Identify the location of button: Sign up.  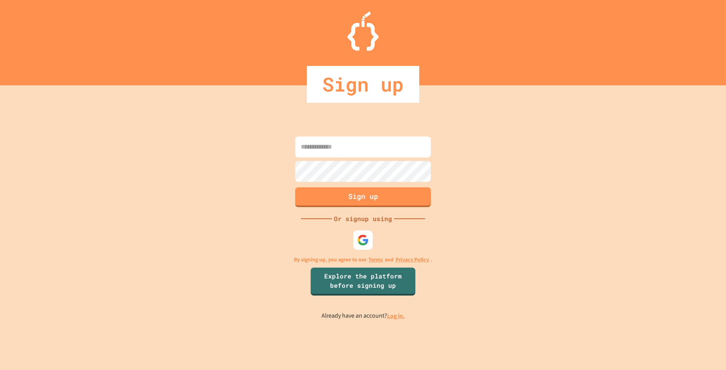
(363, 197).